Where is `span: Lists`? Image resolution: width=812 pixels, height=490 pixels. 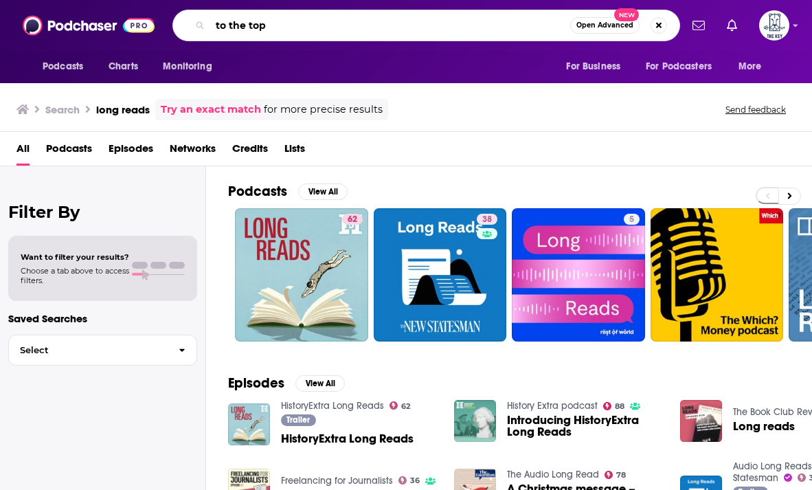 span: Lists is located at coordinates (295, 151).